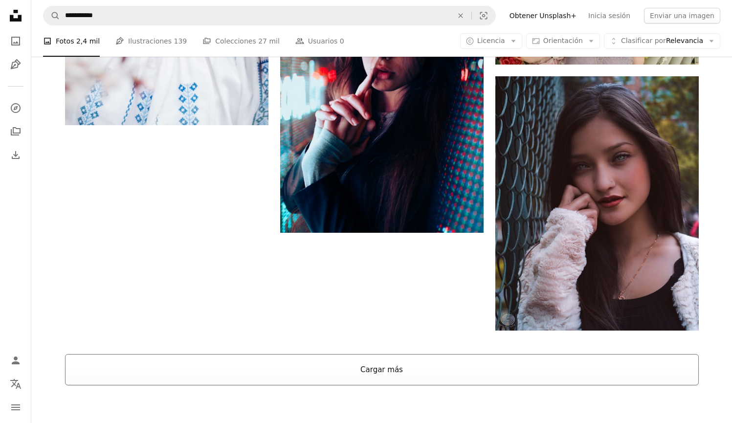 The width and height of the screenshot is (732, 423). I want to click on span: Clasificar por, so click(644, 41).